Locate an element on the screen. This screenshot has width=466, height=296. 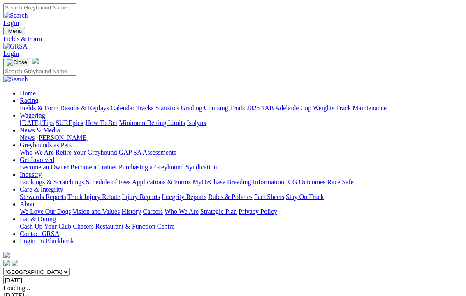
a: Privacy Policy is located at coordinates (258, 212).